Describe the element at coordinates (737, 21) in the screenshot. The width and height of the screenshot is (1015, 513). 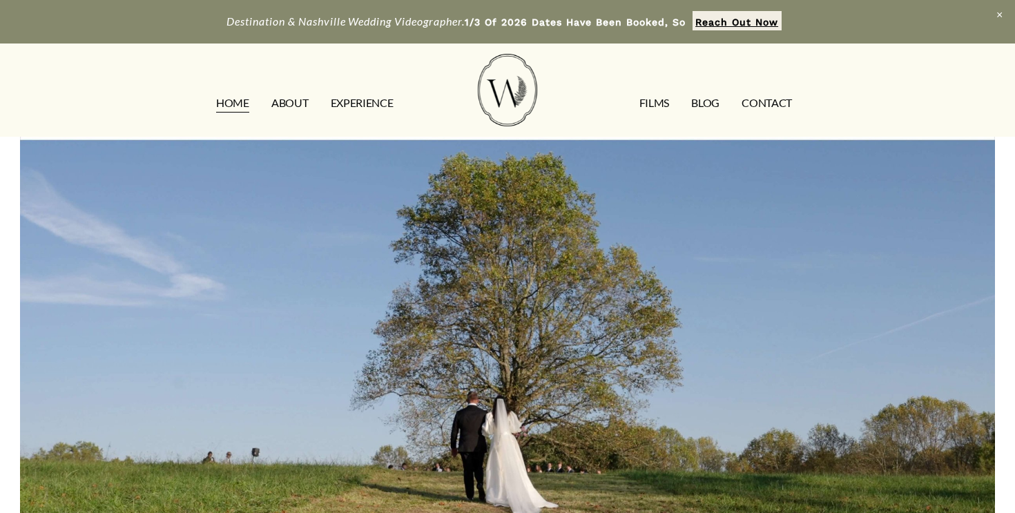
I see `a: Reach Out Now` at that location.